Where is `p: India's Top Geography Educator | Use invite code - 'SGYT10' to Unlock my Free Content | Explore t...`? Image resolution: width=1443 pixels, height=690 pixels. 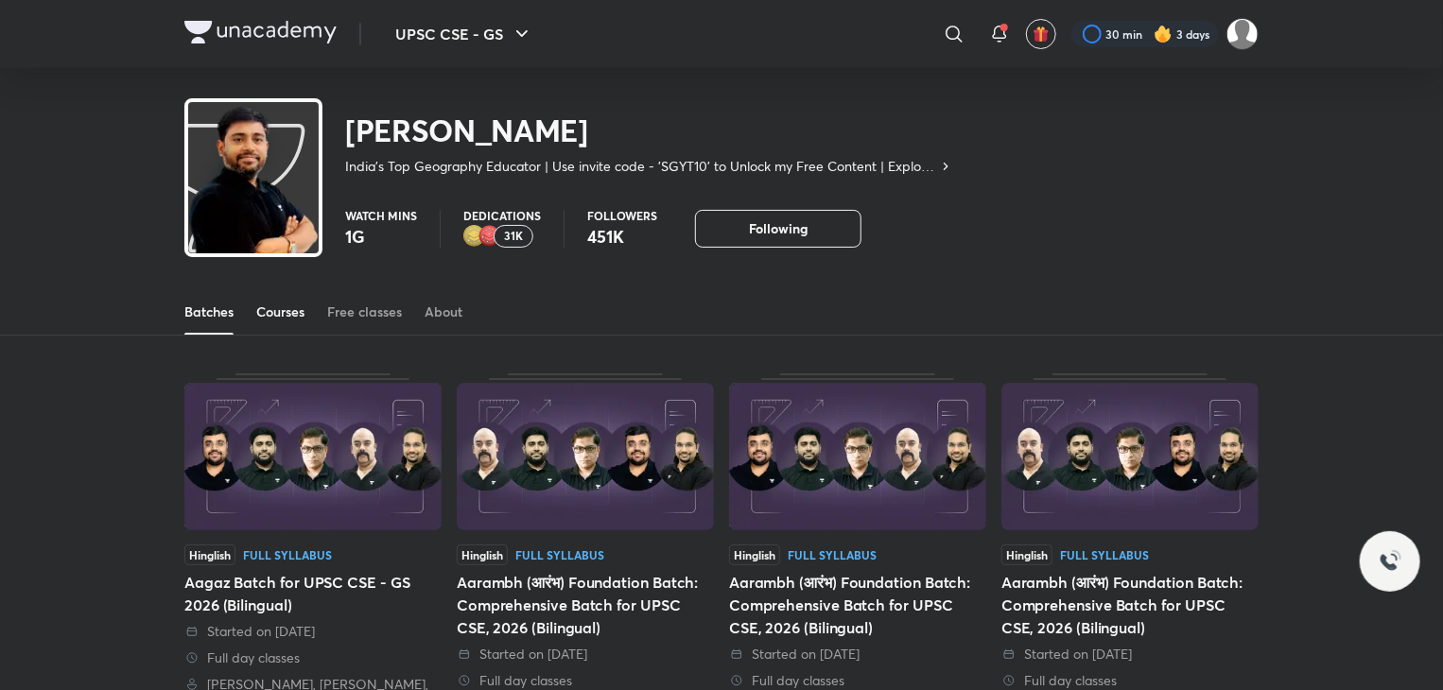
p: India's Top Geography Educator | Use invite code - 'SGYT10' to Unlock my Free Content | Explore t... is located at coordinates (641, 166).